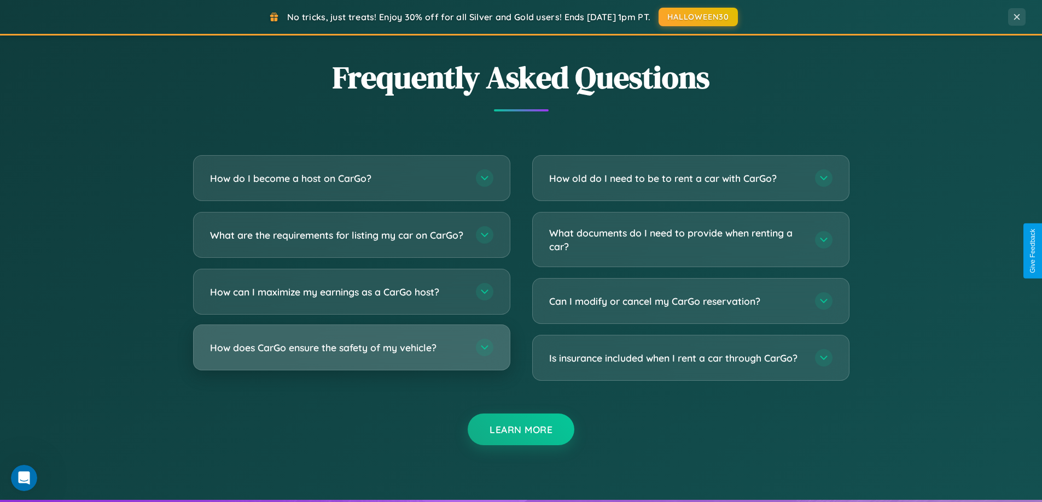 This screenshot has width=1042, height=502. What do you see at coordinates (521, 77) in the screenshot?
I see `h2: Frequently Asked Questions` at bounding box center [521, 77].